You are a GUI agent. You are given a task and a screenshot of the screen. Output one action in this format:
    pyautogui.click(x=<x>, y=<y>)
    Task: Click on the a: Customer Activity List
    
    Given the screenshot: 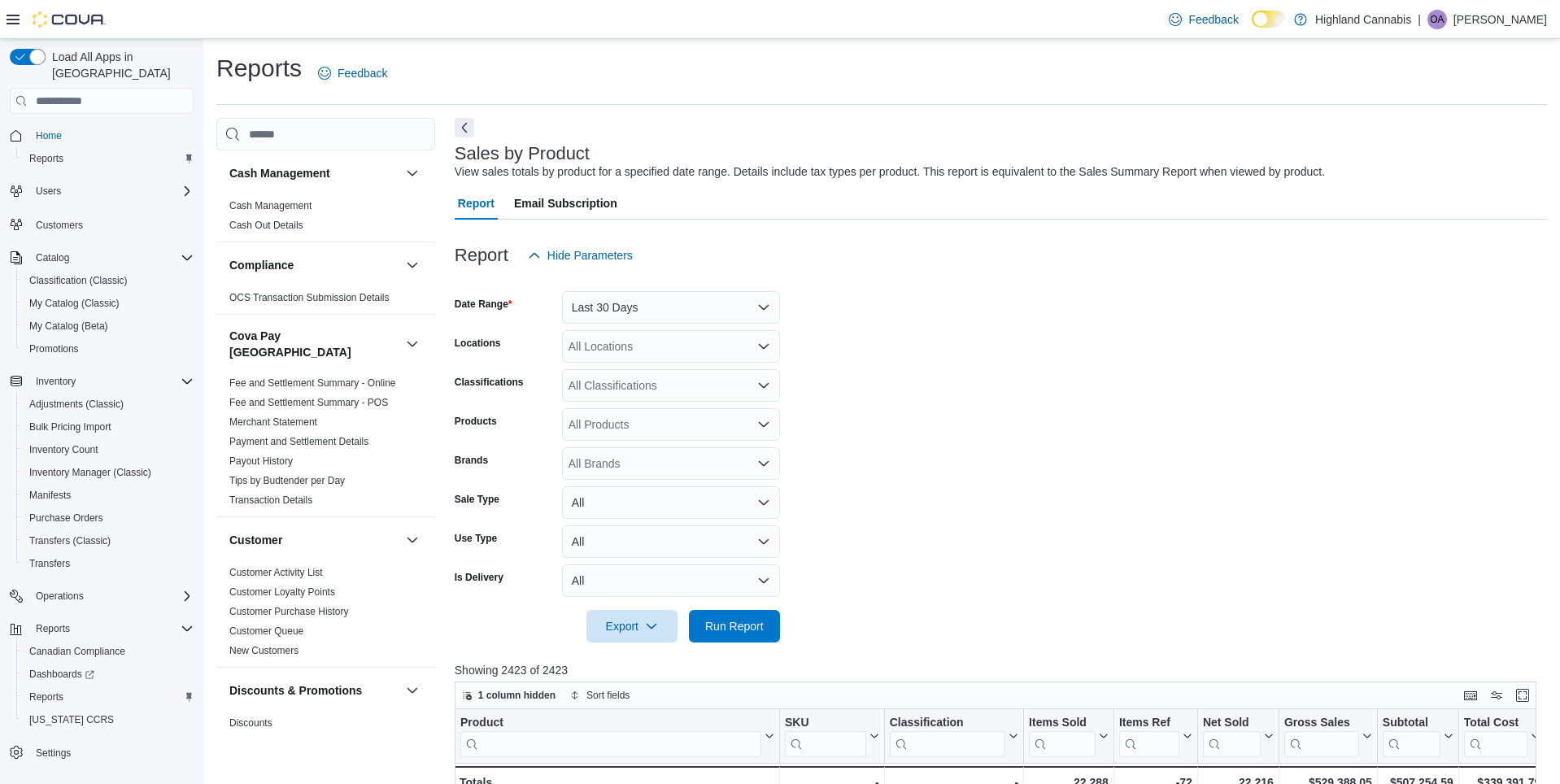 What is the action you would take?
    pyautogui.click(x=276, y=573)
    